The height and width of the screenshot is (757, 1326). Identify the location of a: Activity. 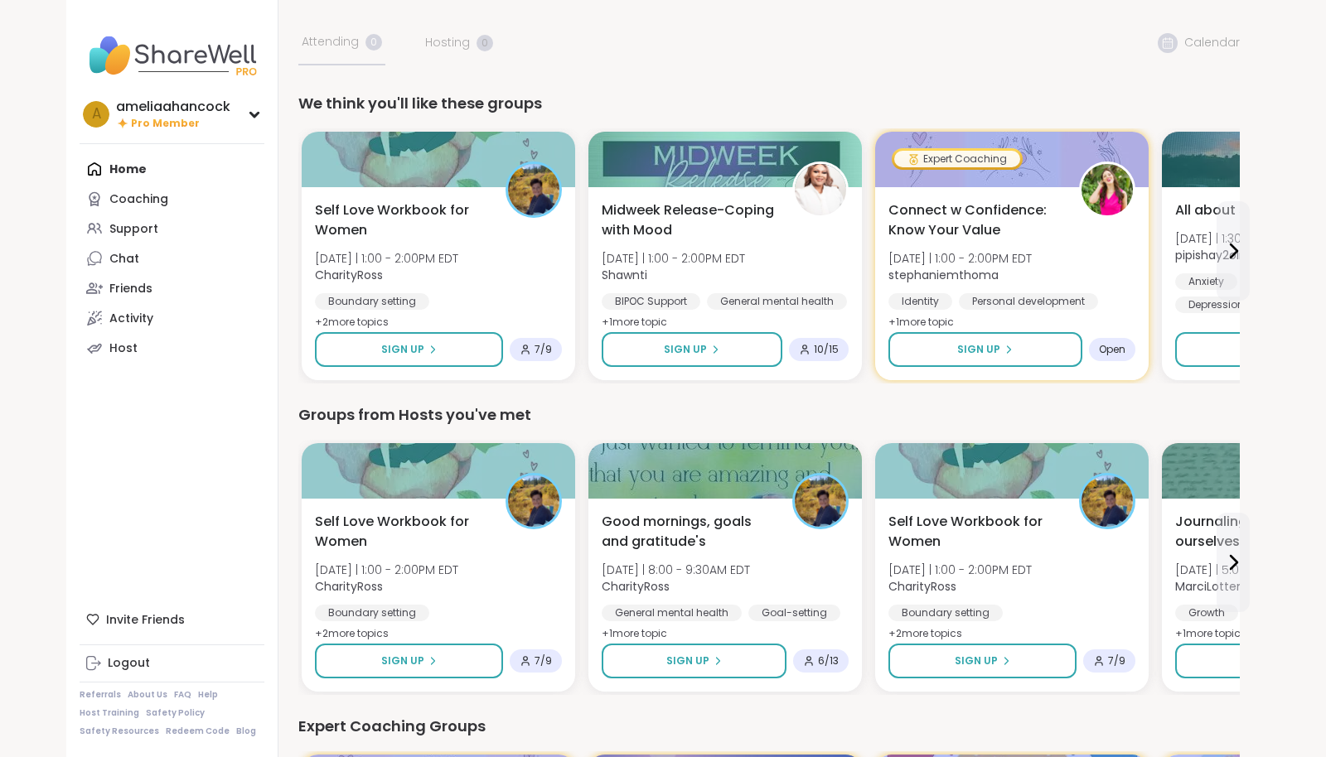
(171, 318).